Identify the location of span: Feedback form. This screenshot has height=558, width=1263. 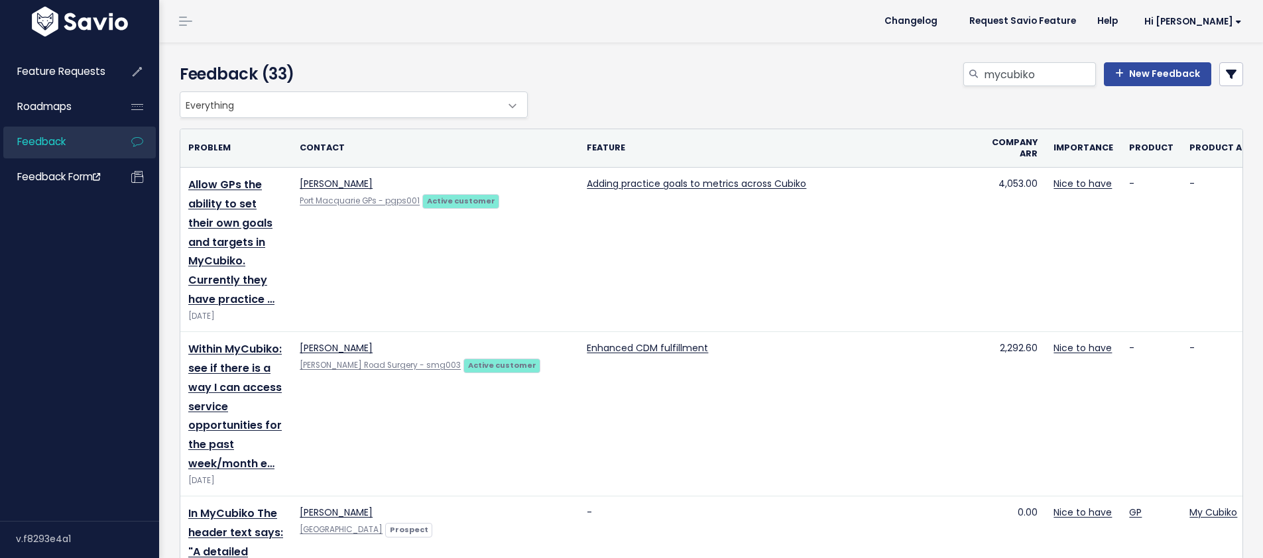
(58, 176).